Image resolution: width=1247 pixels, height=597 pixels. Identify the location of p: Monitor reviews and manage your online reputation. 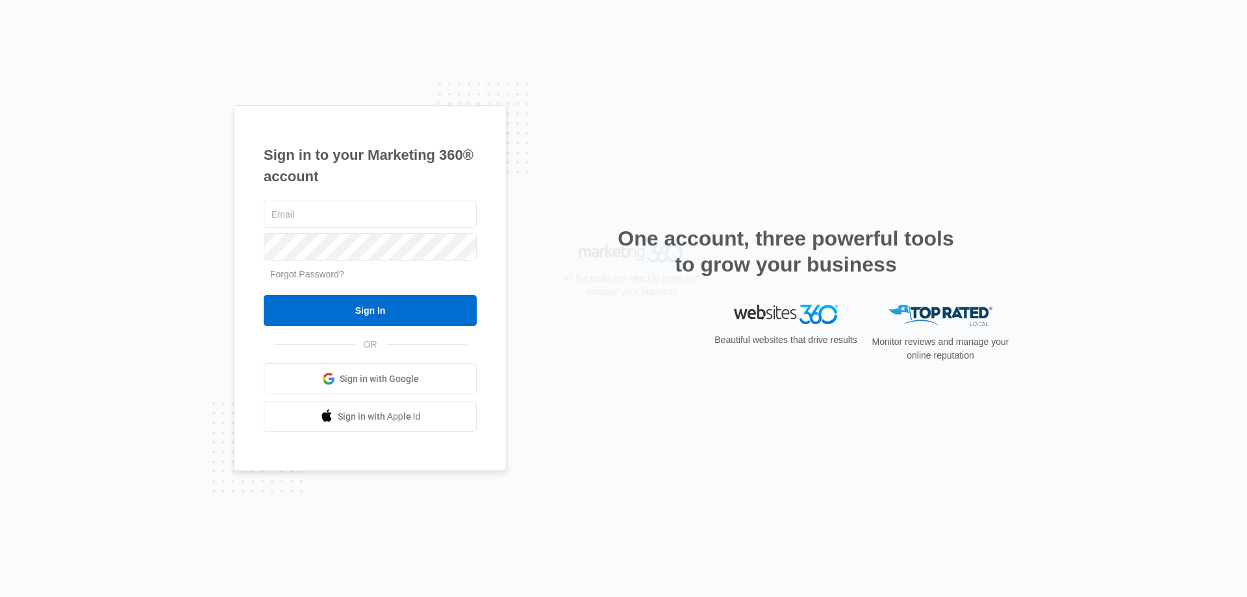
(940, 349).